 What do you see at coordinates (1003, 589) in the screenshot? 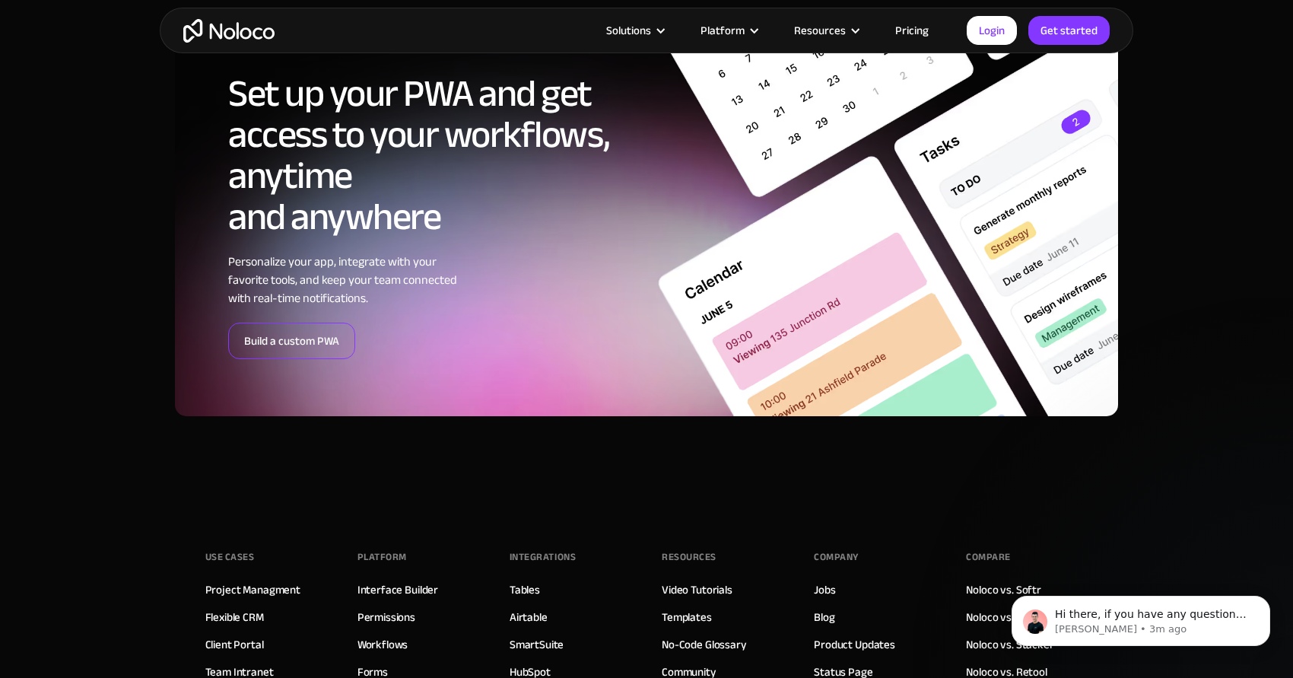
I see `a: Noloco vs. Softr` at bounding box center [1003, 589].